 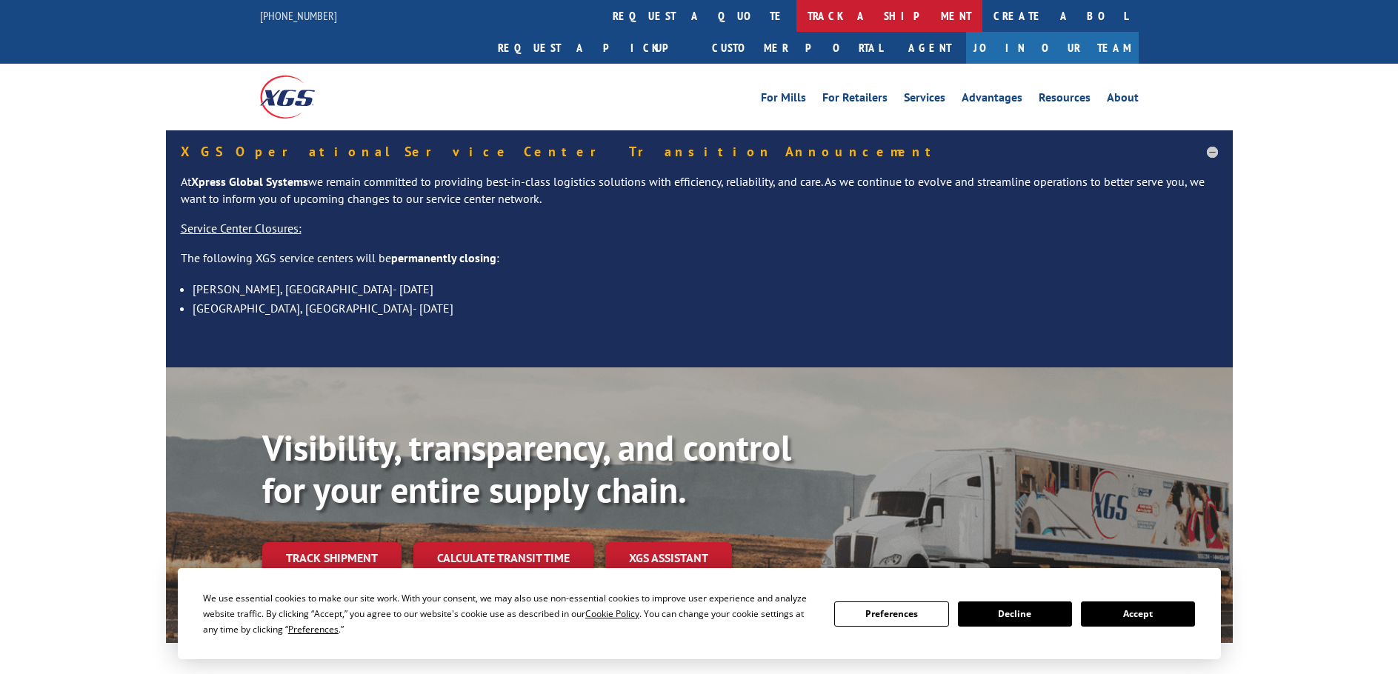 I want to click on strong: Xpress Global Systems, so click(x=250, y=181).